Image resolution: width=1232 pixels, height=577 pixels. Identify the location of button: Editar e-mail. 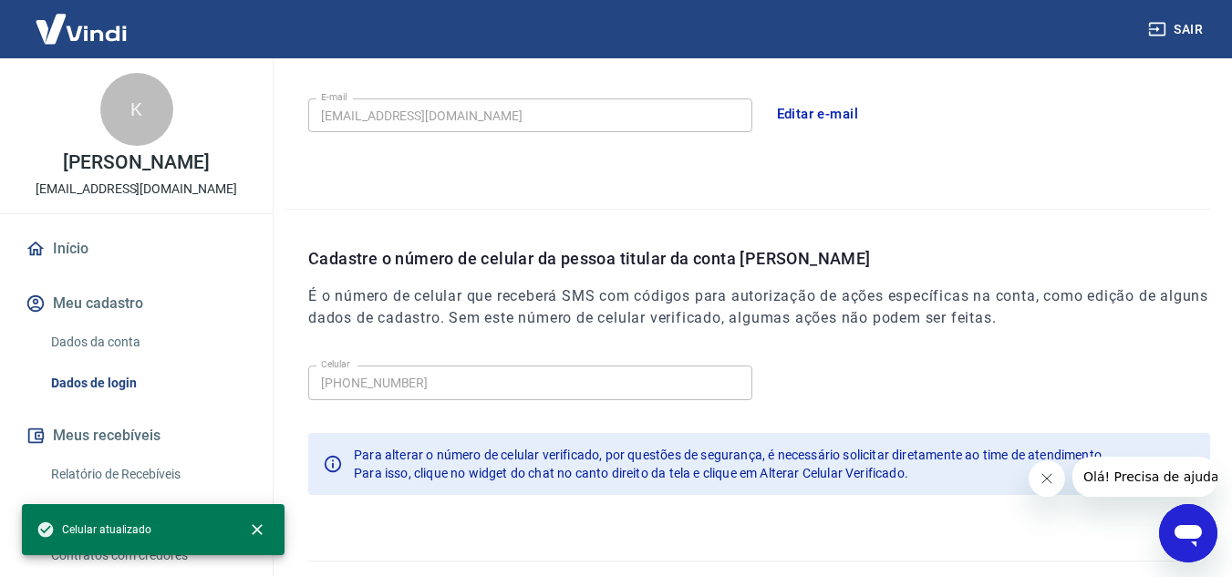
(818, 114).